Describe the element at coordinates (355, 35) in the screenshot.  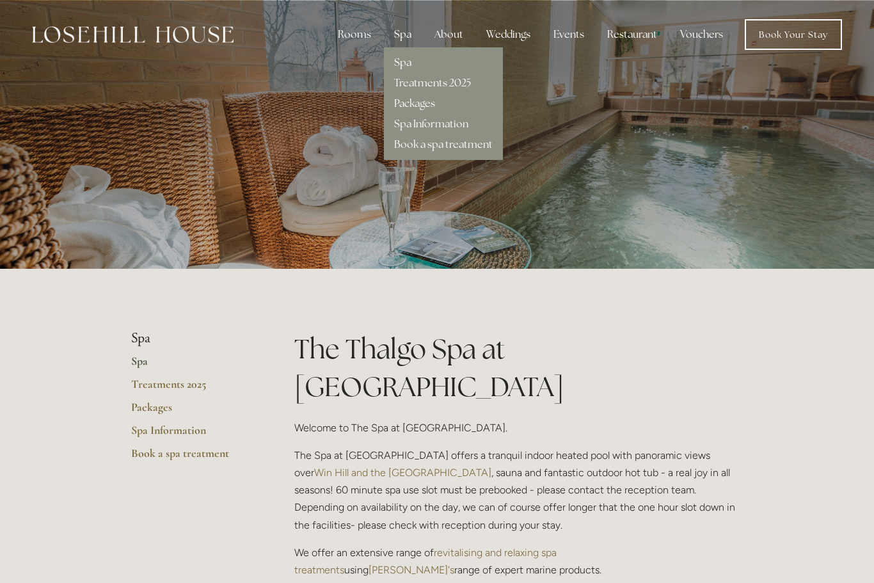
I see `div: Rooms` at that location.